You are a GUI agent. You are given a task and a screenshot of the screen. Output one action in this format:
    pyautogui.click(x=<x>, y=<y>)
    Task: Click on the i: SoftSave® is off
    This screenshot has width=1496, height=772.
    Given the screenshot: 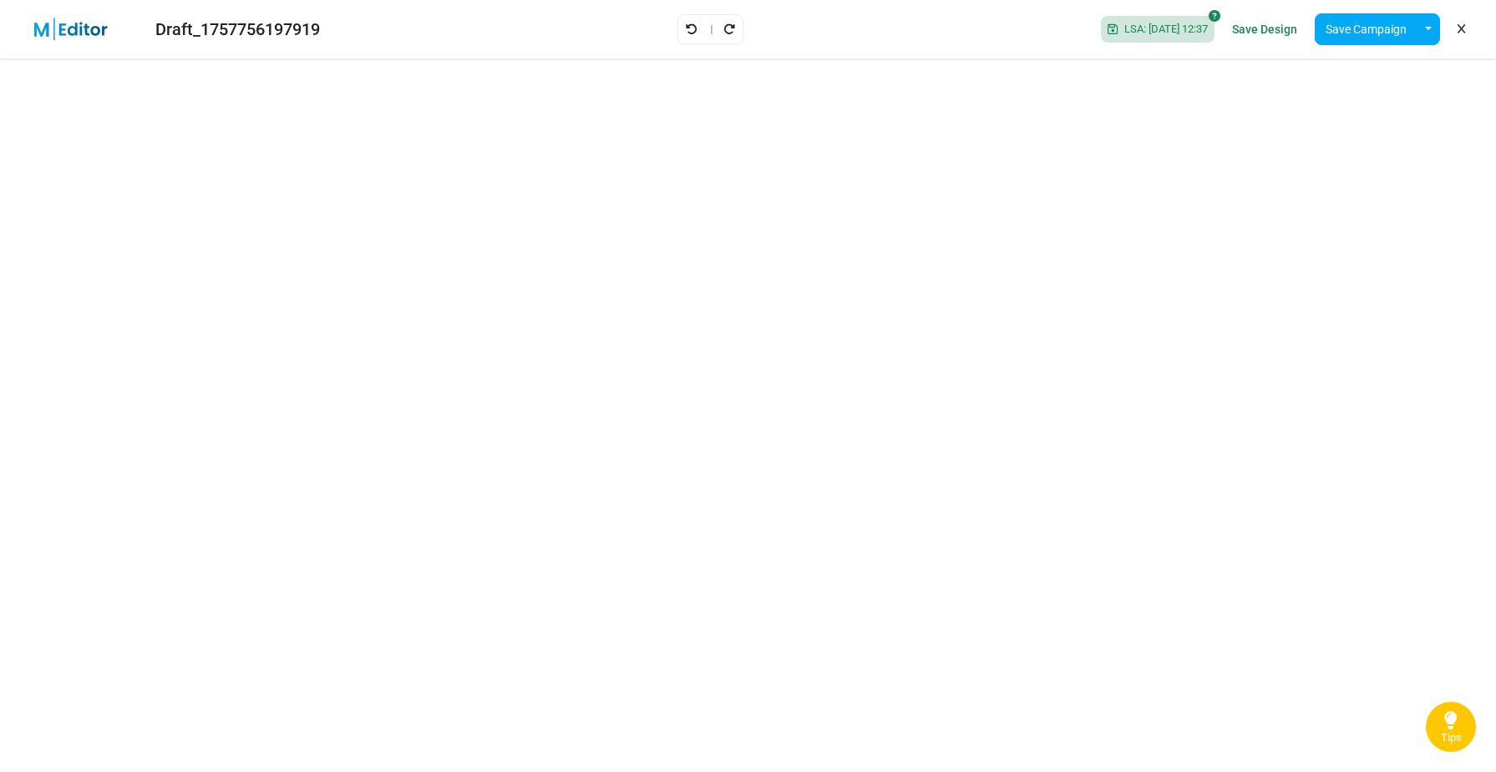 What is the action you would take?
    pyautogui.click(x=1215, y=16)
    